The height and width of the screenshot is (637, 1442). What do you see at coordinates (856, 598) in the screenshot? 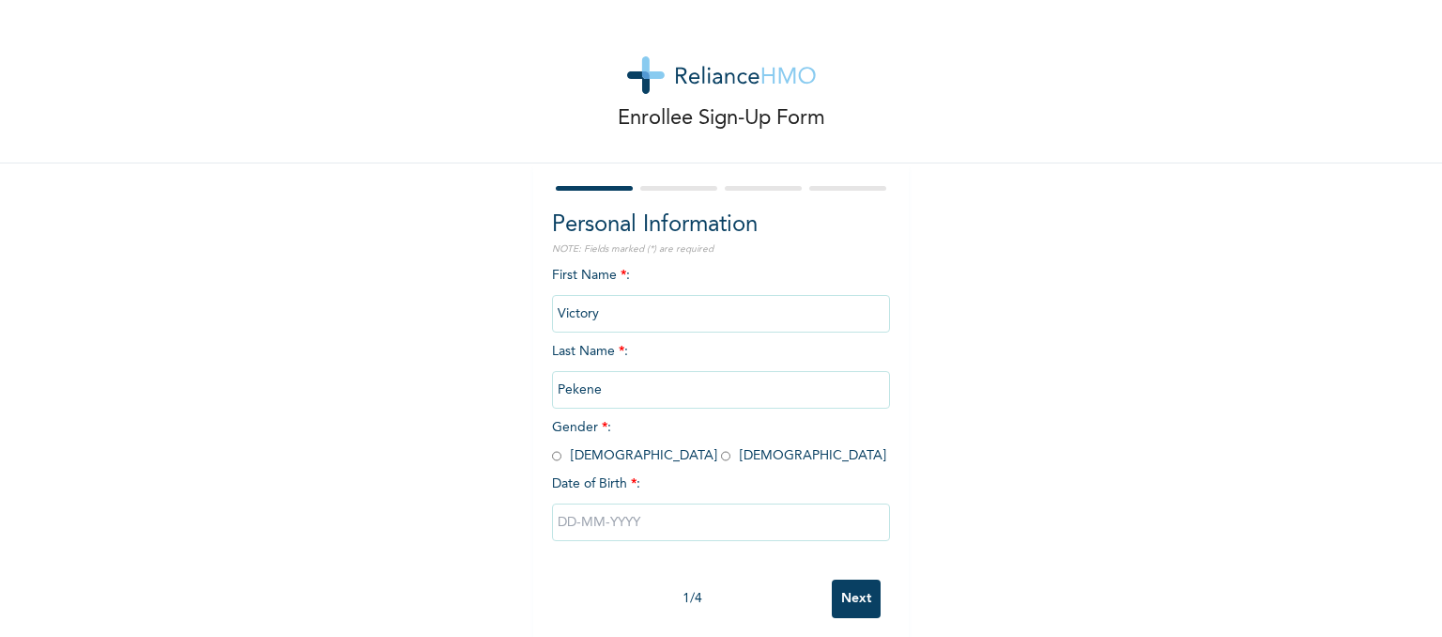
I see `input: Next` at bounding box center [856, 598].